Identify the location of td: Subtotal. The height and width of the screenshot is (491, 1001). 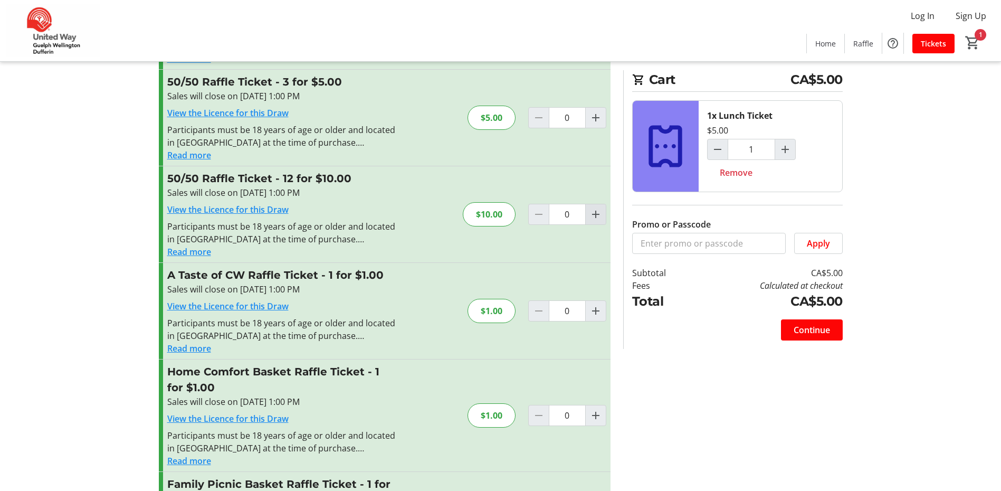
(663, 273).